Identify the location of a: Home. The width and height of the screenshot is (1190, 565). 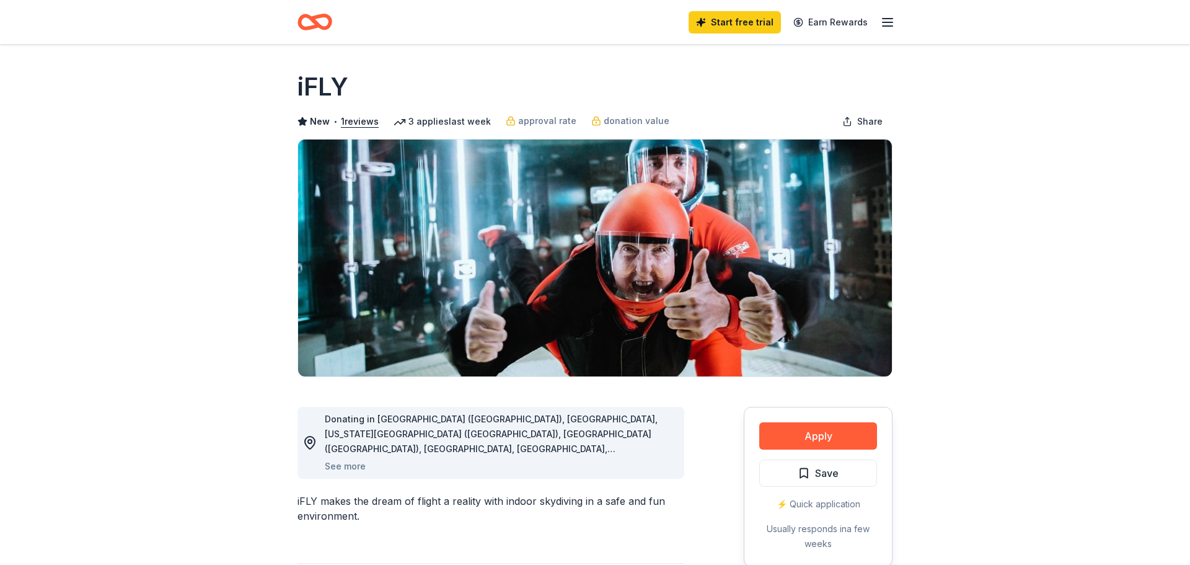
(315, 22).